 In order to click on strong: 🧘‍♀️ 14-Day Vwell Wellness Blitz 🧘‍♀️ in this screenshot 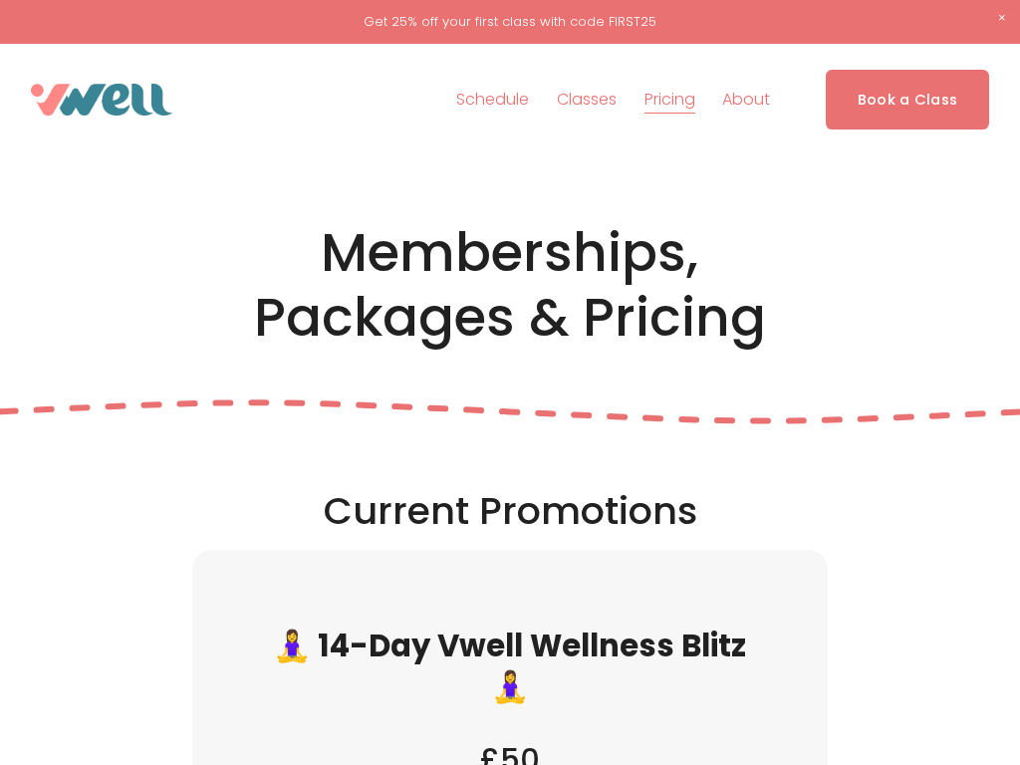, I will do `click(513, 667)`.